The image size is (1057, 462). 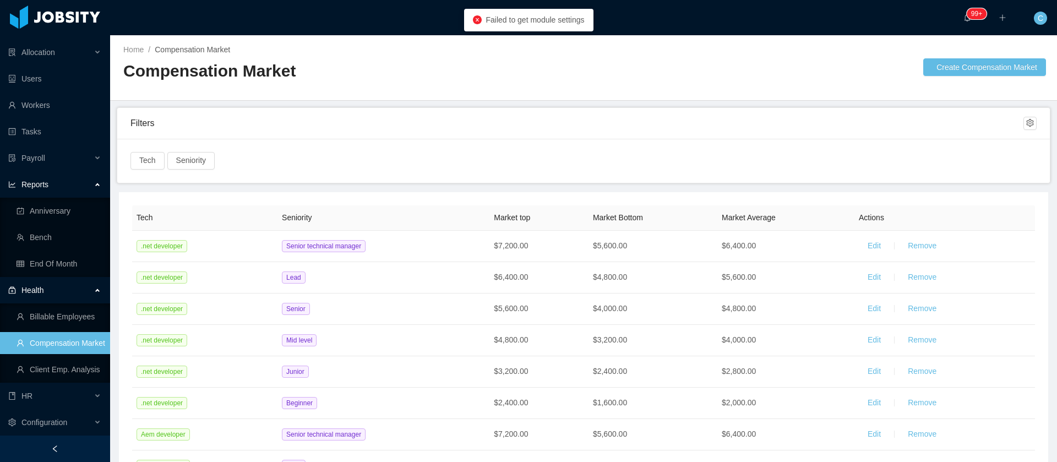 I want to click on span: C, so click(x=1041, y=18).